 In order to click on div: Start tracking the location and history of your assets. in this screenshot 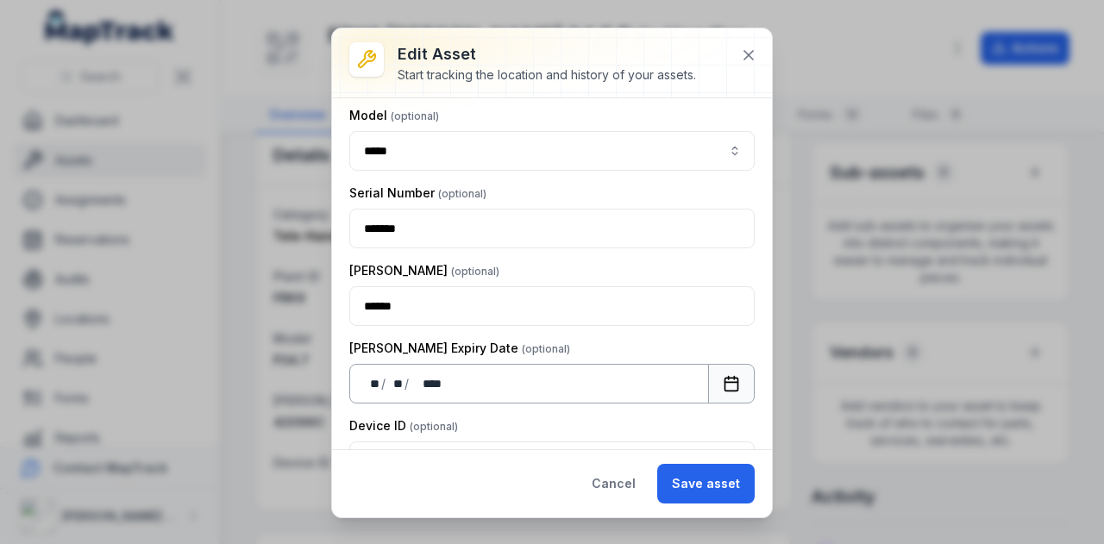, I will do `click(547, 75)`.